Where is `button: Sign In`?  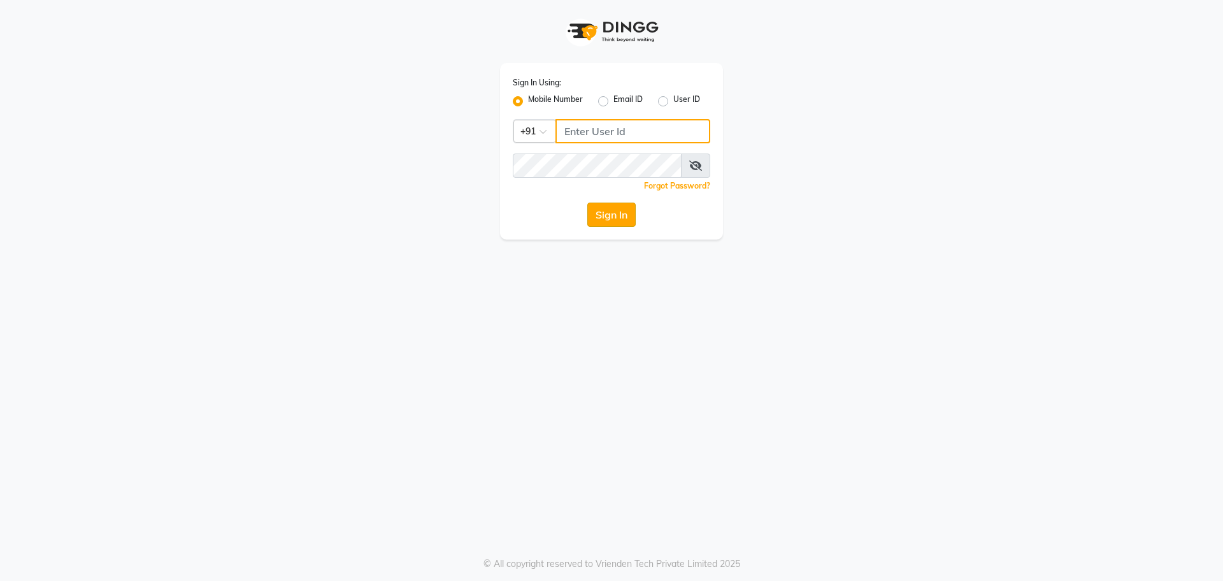 button: Sign In is located at coordinates (612, 215).